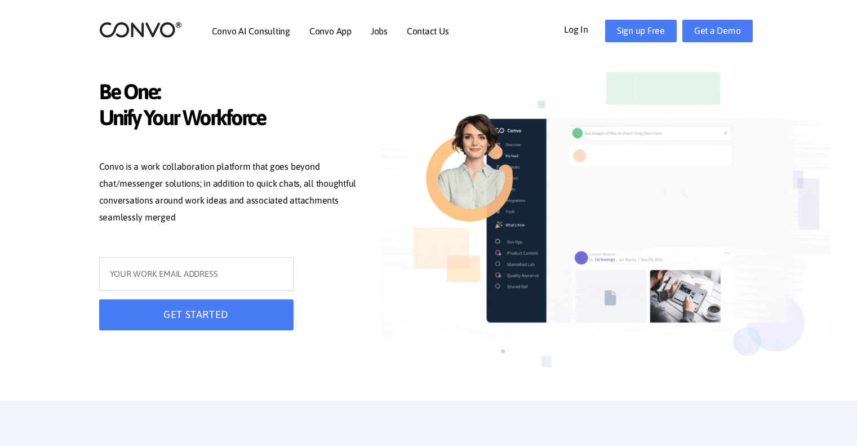 This screenshot has width=857, height=446. What do you see at coordinates (232, 193) in the screenshot?
I see `p: Convo is a work collaboration platform that goes beyond chat/messenger solutions; in addition to ...` at bounding box center [232, 193].